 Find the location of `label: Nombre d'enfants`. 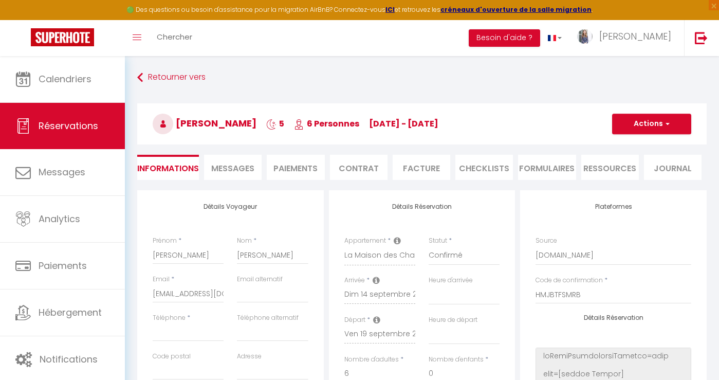

label: Nombre d'enfants is located at coordinates (456, 359).